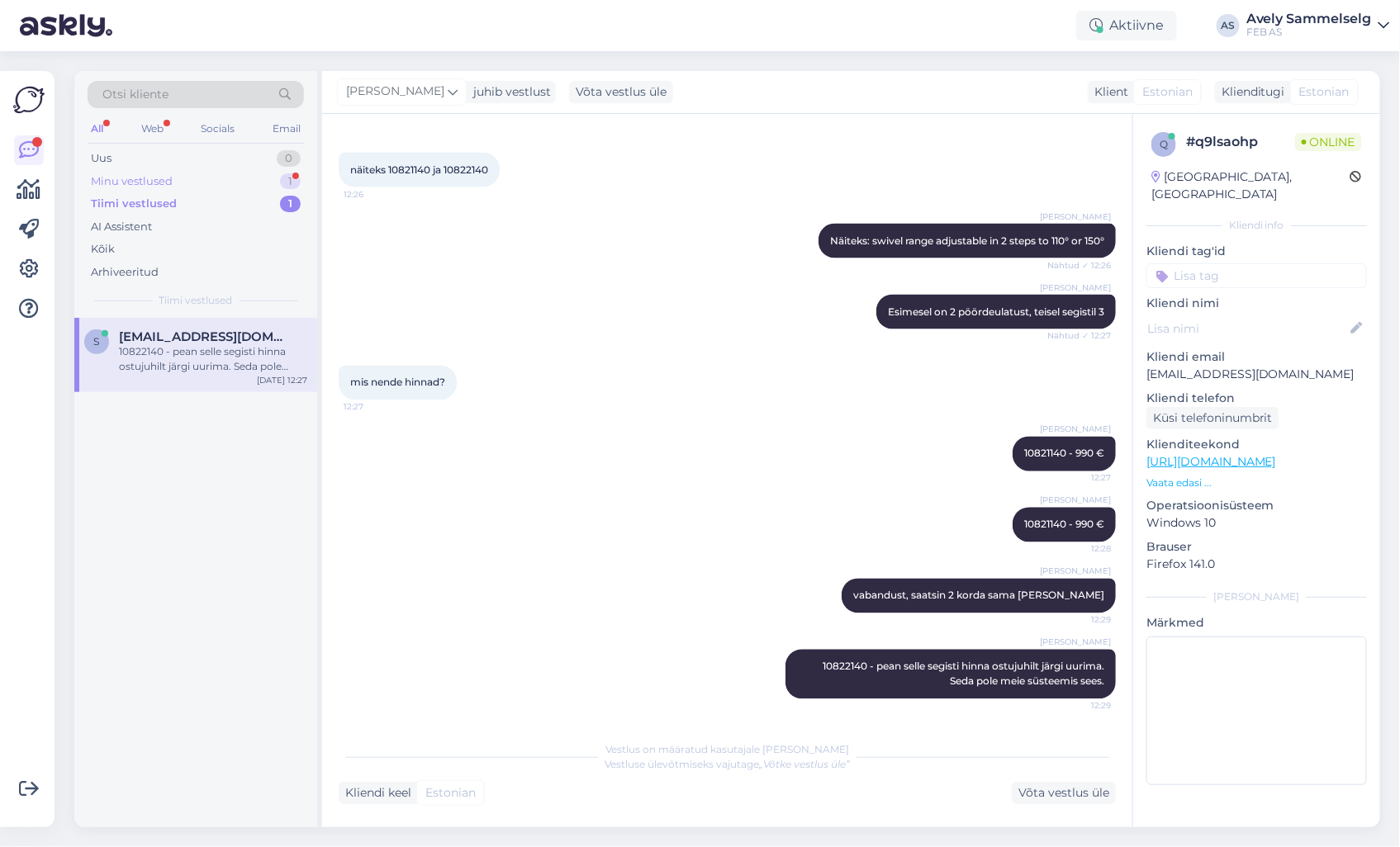  I want to click on div: juhib vestlust, so click(509, 92).